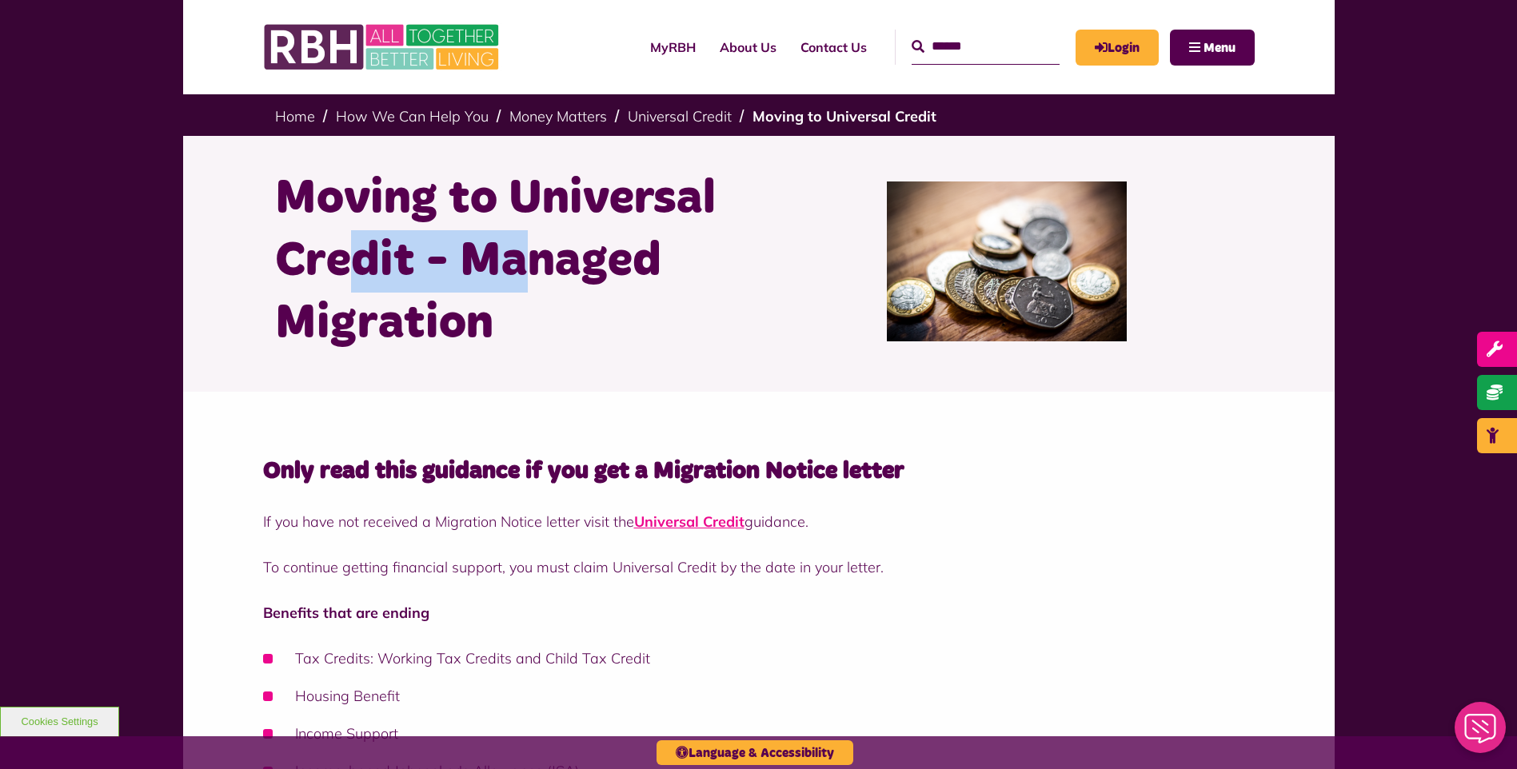 The width and height of the screenshot is (1517, 769). Describe the element at coordinates (748, 47) in the screenshot. I see `a: About Us` at that location.